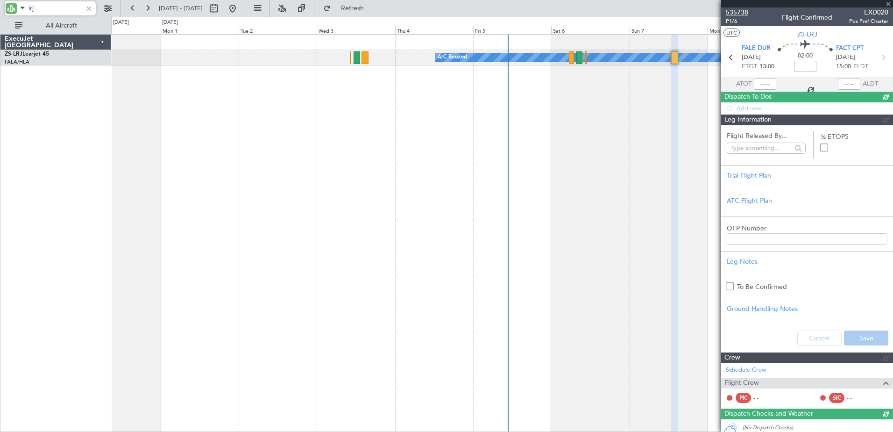  I want to click on span: 13:00, so click(767, 67).